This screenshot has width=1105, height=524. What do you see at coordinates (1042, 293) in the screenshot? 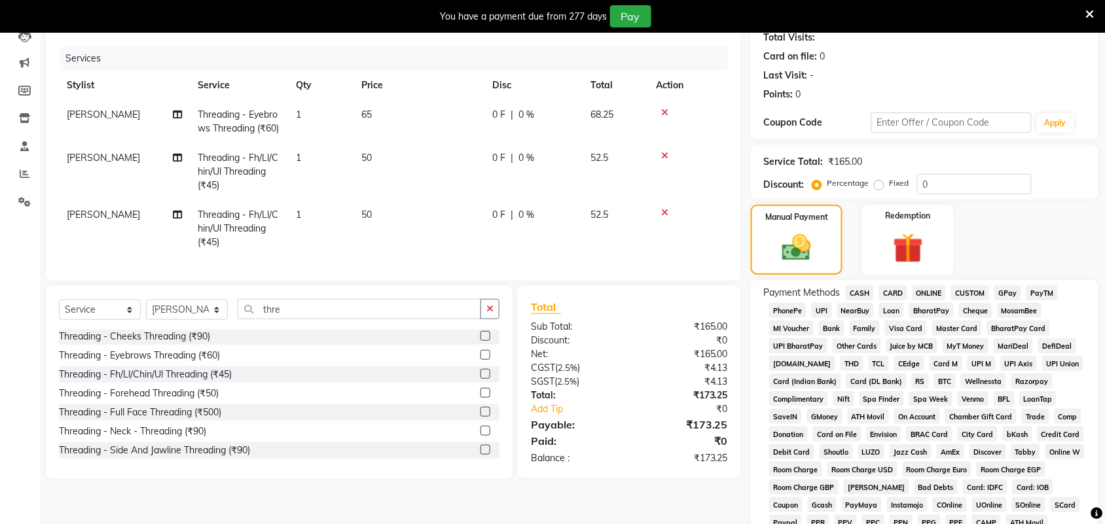
I see `span: PayTM` at bounding box center [1042, 293].